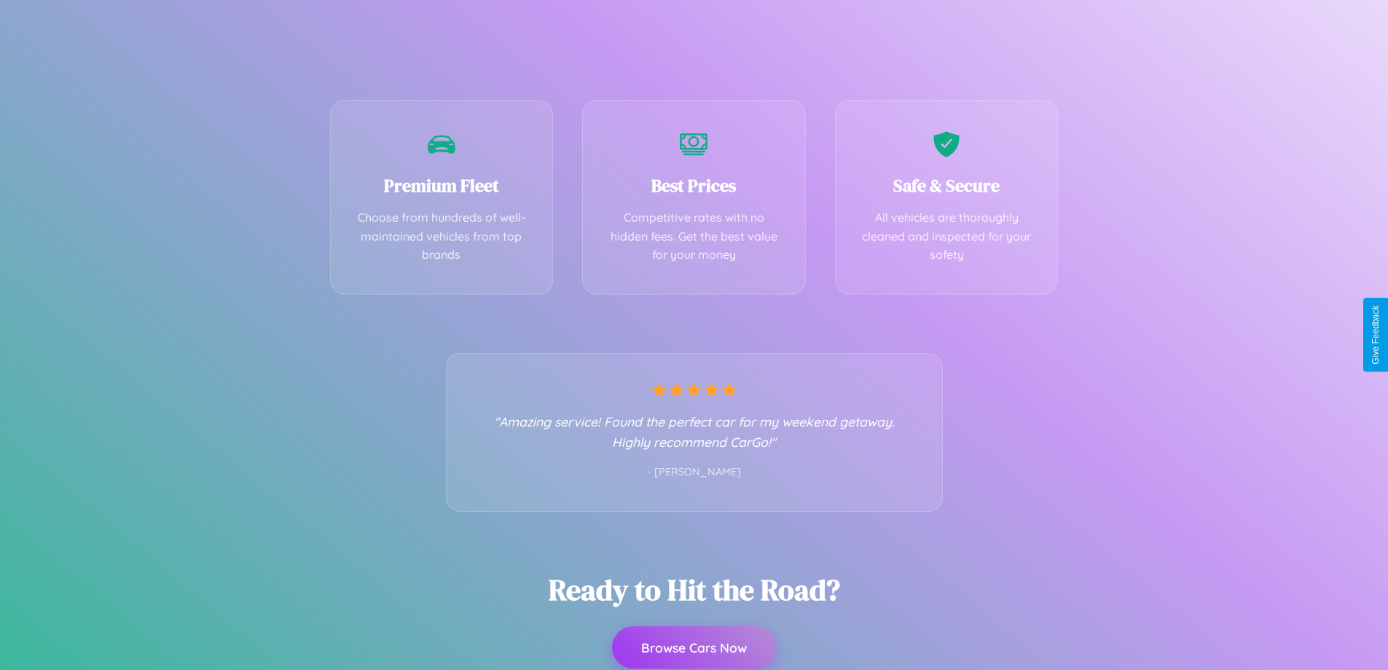 Image resolution: width=1388 pixels, height=670 pixels. What do you see at coordinates (695, 590) in the screenshot?
I see `h2: Ready to Hit the Road?` at bounding box center [695, 590].